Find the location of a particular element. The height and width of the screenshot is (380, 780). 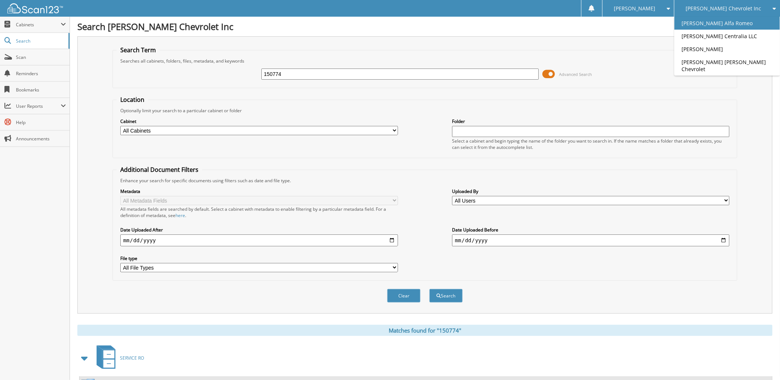

legend: Additional Document Filters is located at coordinates (159, 170).